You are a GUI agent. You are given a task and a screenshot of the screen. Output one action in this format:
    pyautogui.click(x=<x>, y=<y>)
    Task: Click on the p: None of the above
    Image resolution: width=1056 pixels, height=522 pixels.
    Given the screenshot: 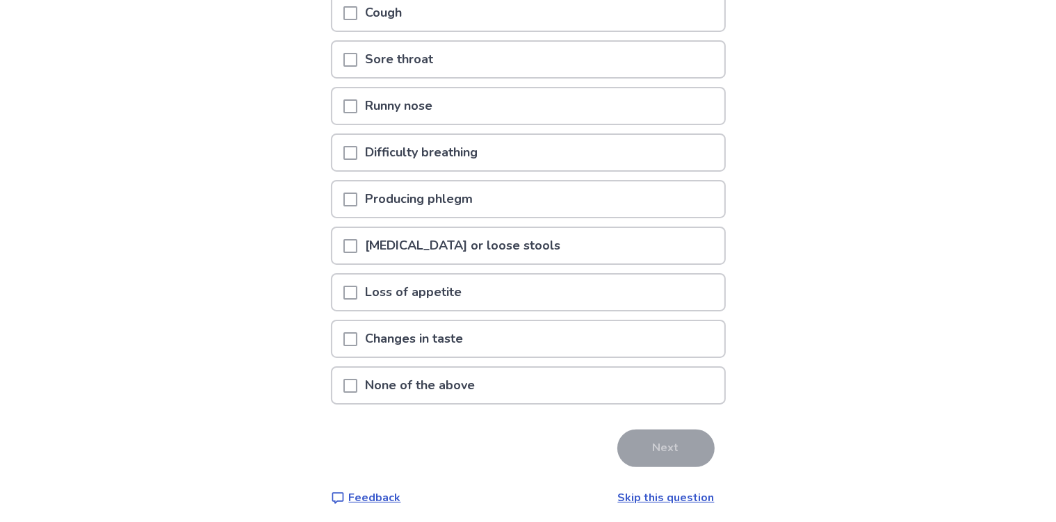 What is the action you would take?
    pyautogui.click(x=421, y=385)
    